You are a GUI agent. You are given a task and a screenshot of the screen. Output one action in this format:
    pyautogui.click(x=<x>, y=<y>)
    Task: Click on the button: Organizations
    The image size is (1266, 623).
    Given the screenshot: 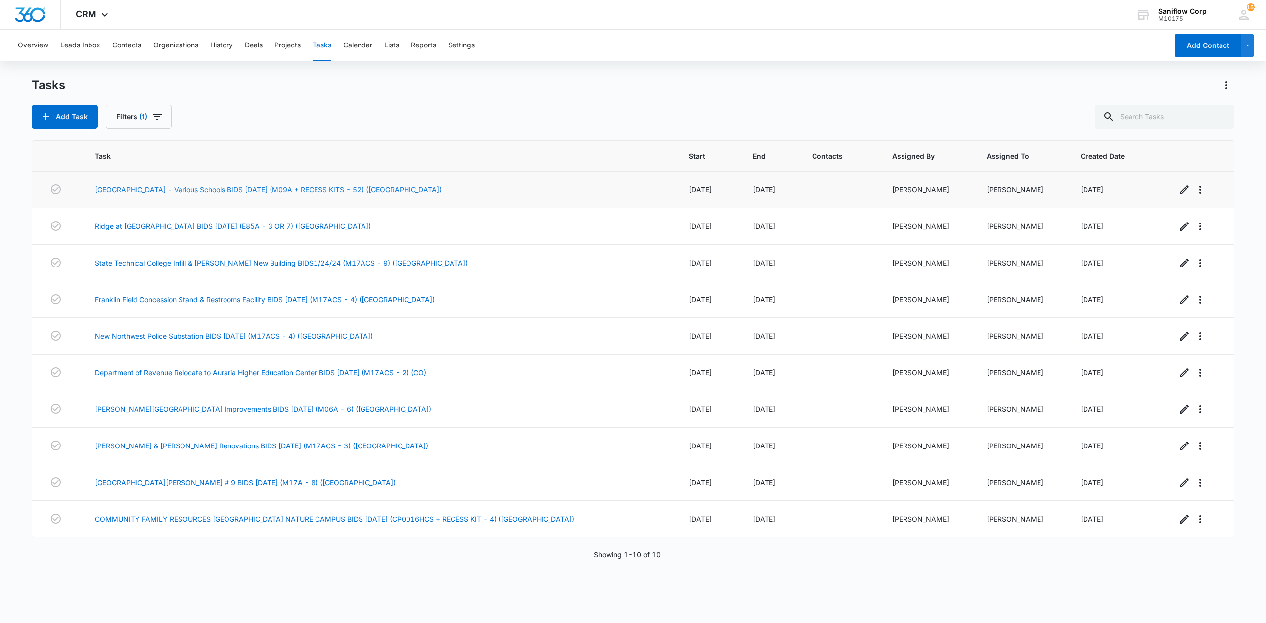 What is the action you would take?
    pyautogui.click(x=176, y=46)
    